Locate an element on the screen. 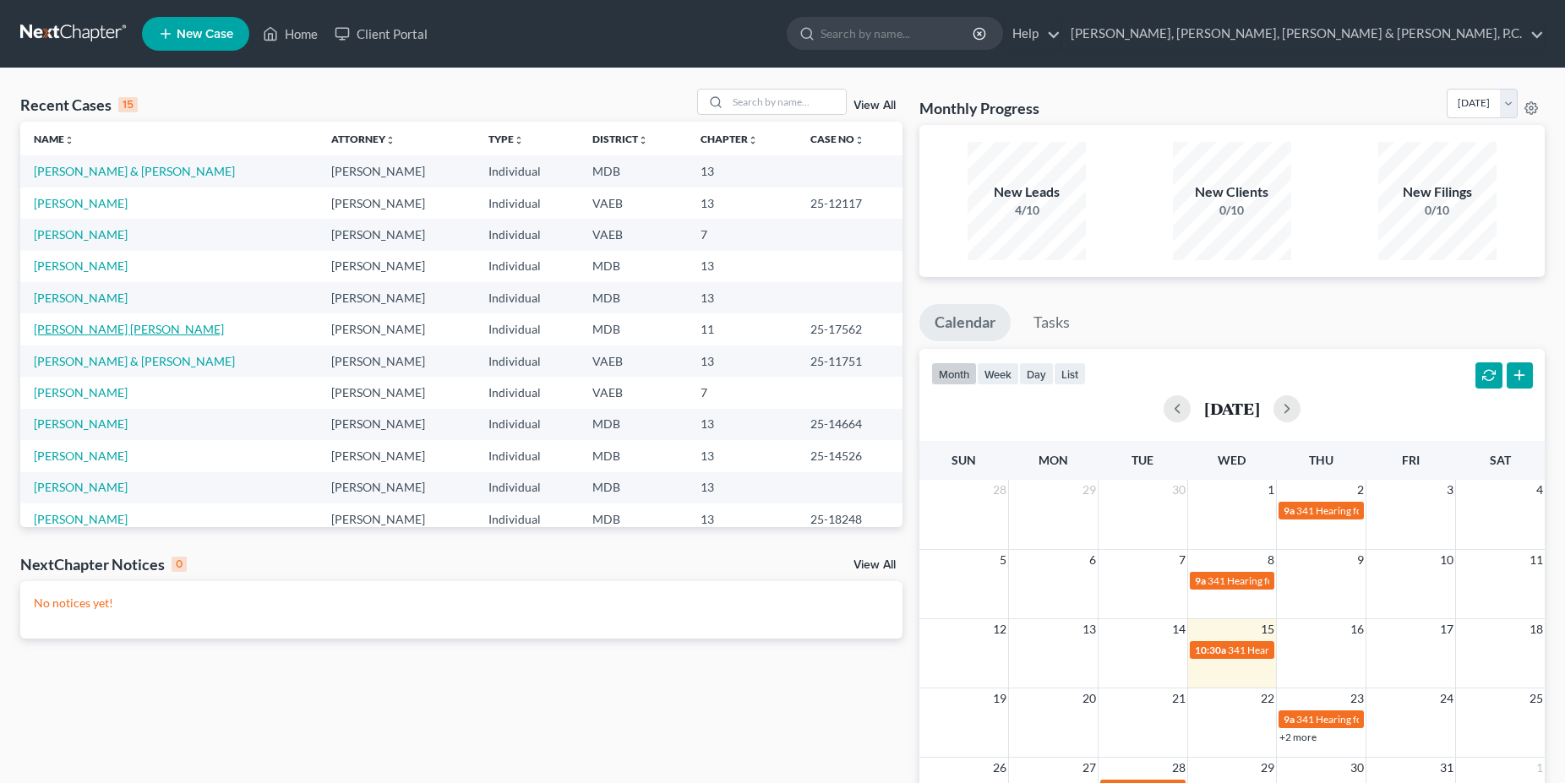 Image resolution: width=1565 pixels, height=783 pixels. span: 19 is located at coordinates (1000, 699).